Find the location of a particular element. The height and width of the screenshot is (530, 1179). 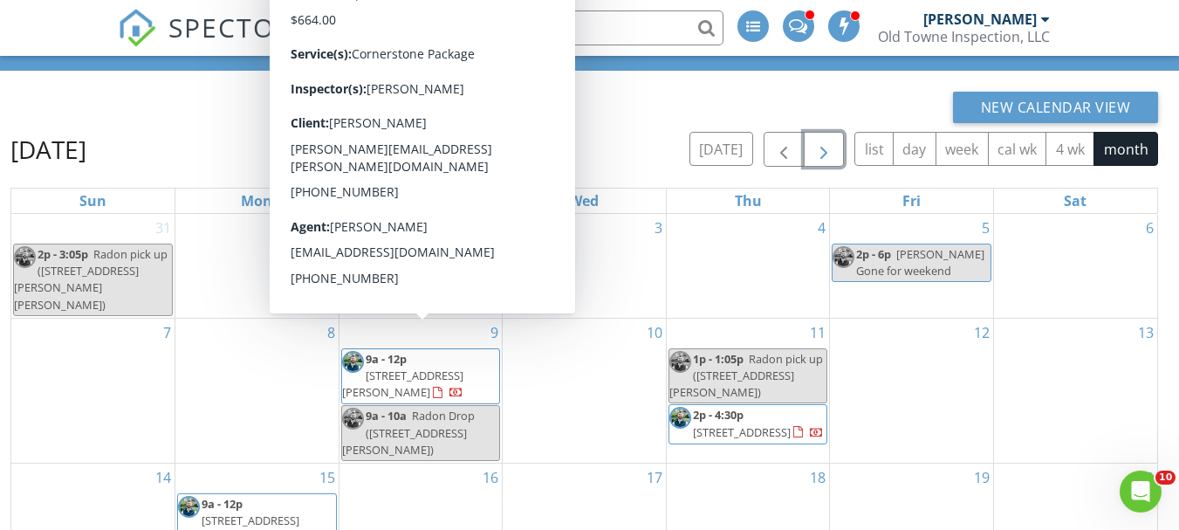

a: Go to September 3, 2025 is located at coordinates (658, 228).